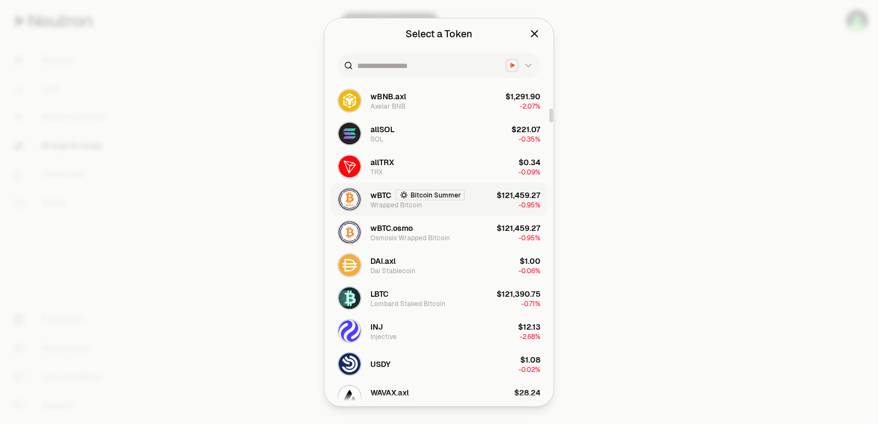 This screenshot has height=424, width=878. Describe the element at coordinates (393, 270) in the screenshot. I see `div: Dai Stablecoin` at that location.